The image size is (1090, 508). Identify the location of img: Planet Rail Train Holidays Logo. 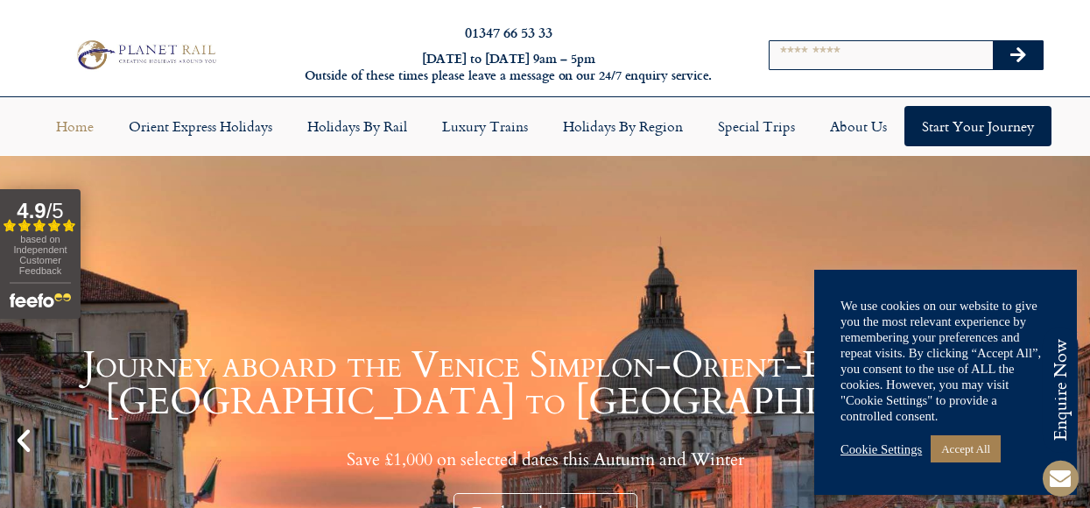
(145, 54).